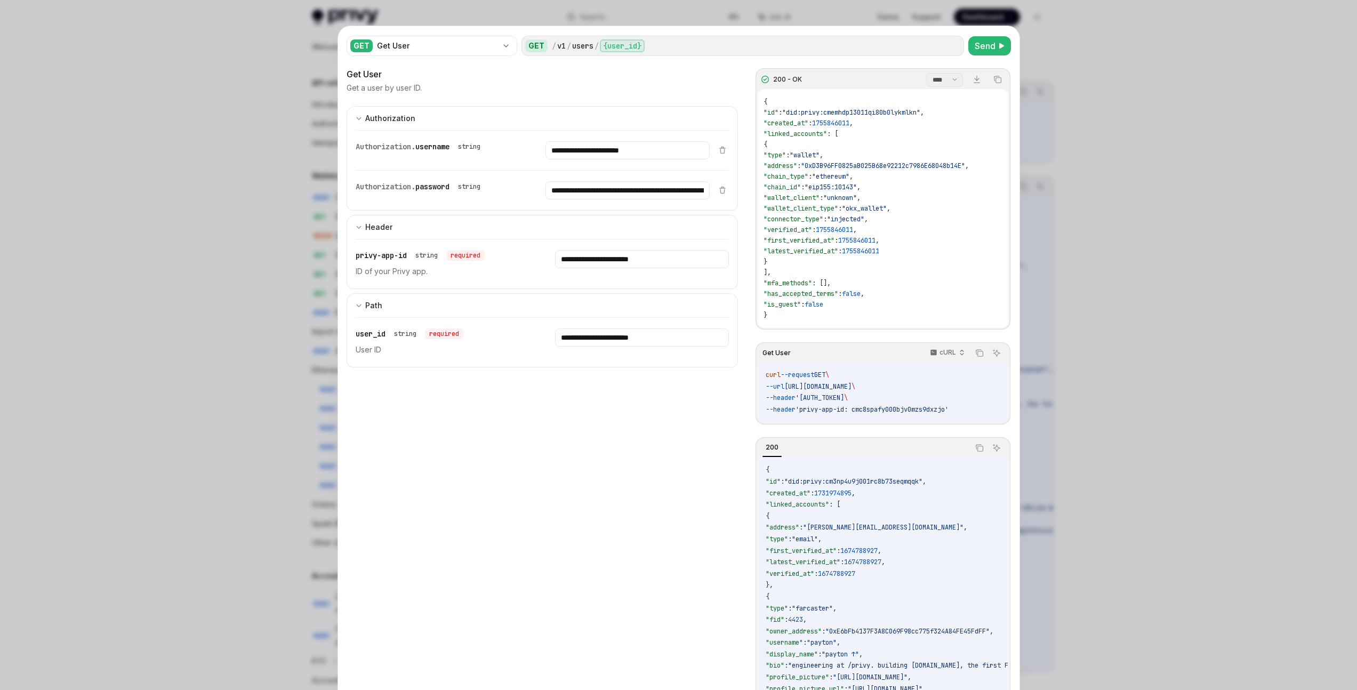  What do you see at coordinates (786, 123) in the screenshot?
I see `span: "created_at"` at bounding box center [786, 123].